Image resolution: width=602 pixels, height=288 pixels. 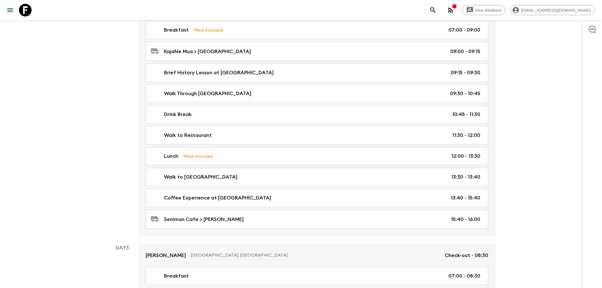 What do you see at coordinates (465, 52) in the screenshot?
I see `p: 09:00 - 09:15` at bounding box center [465, 52].